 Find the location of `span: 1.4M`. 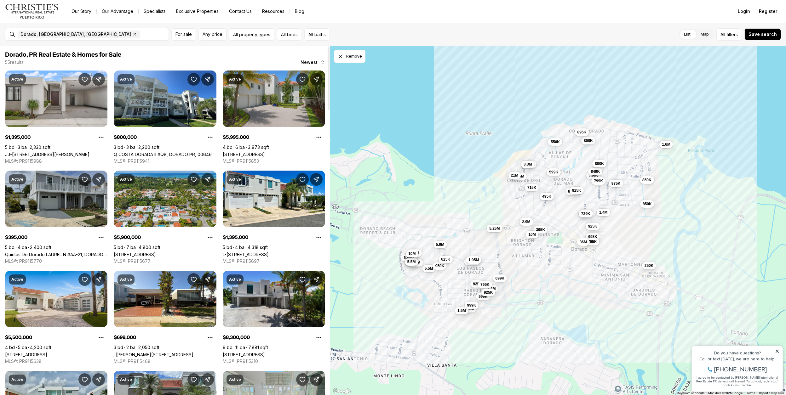

span: 1.4M is located at coordinates (603, 213).